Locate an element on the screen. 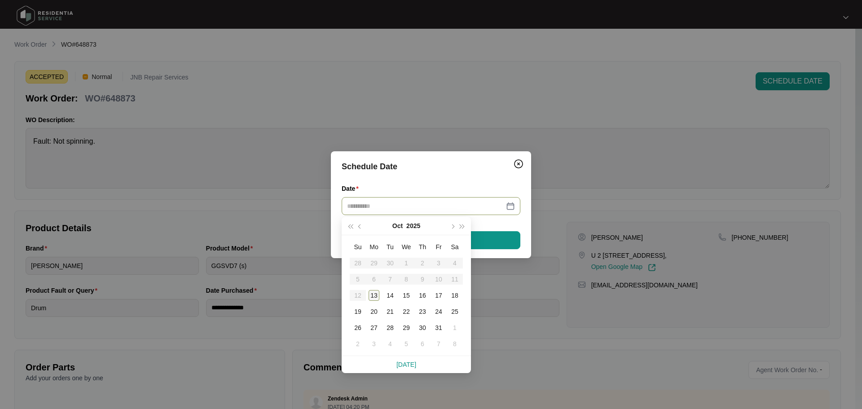 The width and height of the screenshot is (862, 409). div: 18 is located at coordinates (455, 295).